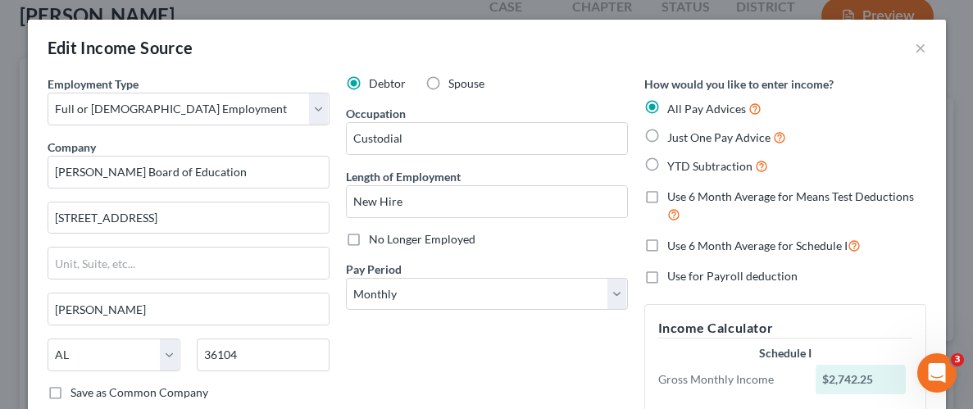 Image resolution: width=973 pixels, height=409 pixels. Describe the element at coordinates (466, 83) in the screenshot. I see `span: Spouse` at that location.